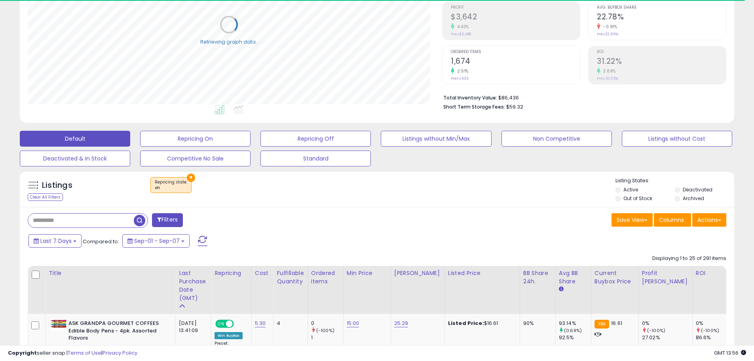 The image size is (754, 361). Describe the element at coordinates (116, 331) in the screenshot. I see `b: ASK GRANDPA GOURMET COFFEES Edible Body Pens - 4pk. Assorted Flavors` at that location.